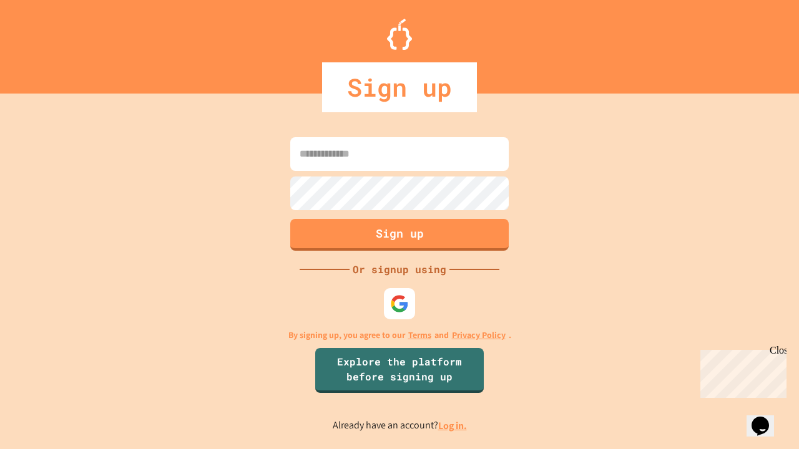 The height and width of the screenshot is (449, 799). I want to click on a: Terms, so click(419, 335).